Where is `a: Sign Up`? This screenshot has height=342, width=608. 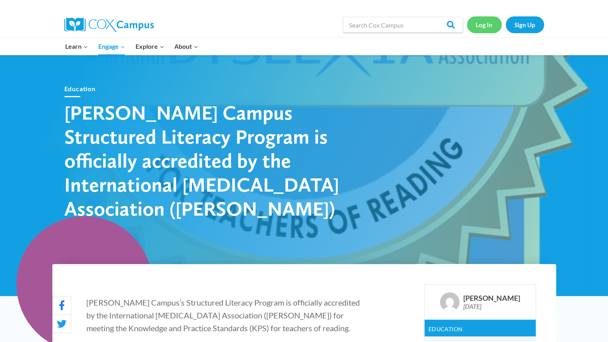 a: Sign Up is located at coordinates (525, 24).